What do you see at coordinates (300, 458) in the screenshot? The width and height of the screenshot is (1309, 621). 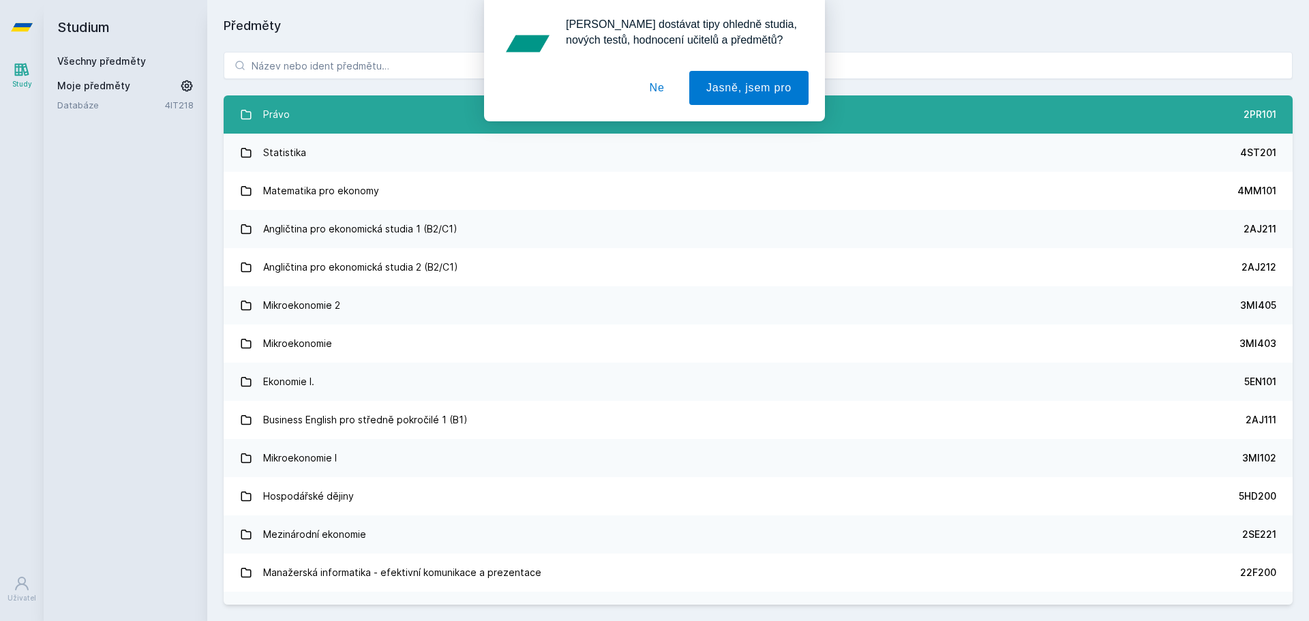 I see `div: Mikroekonomie I` at bounding box center [300, 458].